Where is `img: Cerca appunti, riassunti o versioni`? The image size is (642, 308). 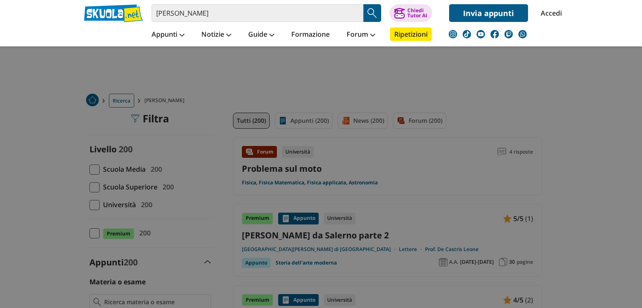
img: Cerca appunti, riassunti o versioni is located at coordinates (372, 13).